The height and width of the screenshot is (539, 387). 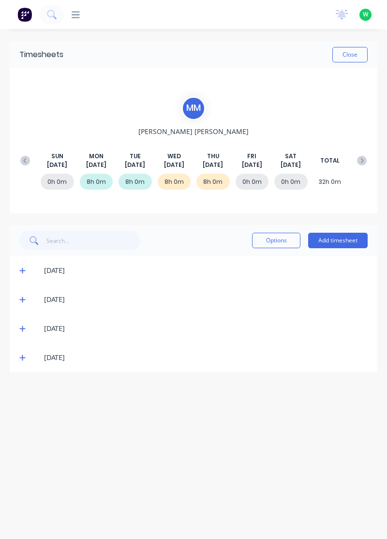 I want to click on div: 32h 0m, so click(x=330, y=182).